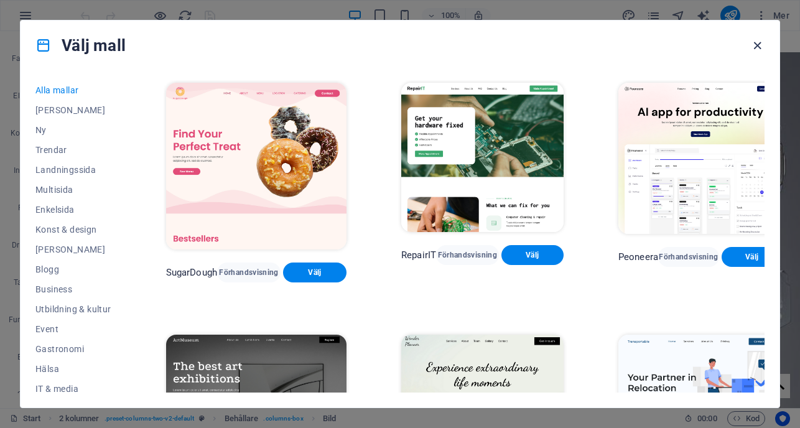  I want to click on span: Business, so click(73, 289).